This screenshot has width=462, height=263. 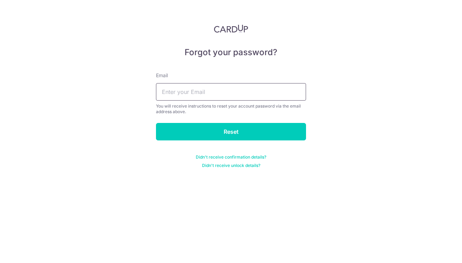 What do you see at coordinates (231, 29) in the screenshot?
I see `img: CardUp Logo` at bounding box center [231, 29].